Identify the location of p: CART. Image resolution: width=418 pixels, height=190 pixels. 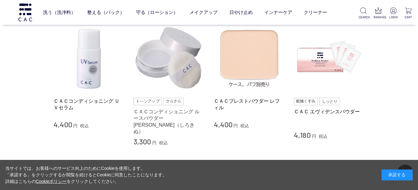
(408, 17).